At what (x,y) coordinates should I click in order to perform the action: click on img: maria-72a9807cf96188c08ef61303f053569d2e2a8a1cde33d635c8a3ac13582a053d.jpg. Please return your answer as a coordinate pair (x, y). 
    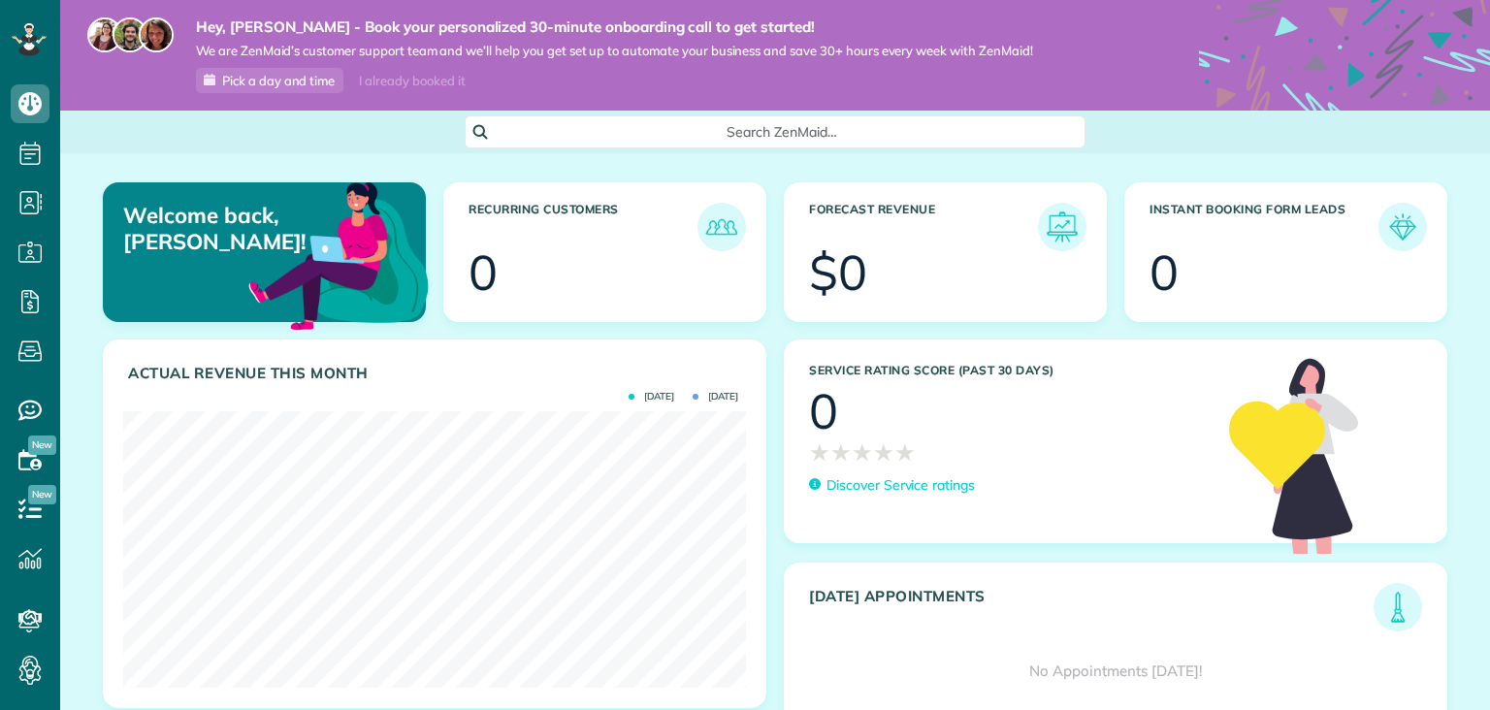
    Looking at the image, I should click on (105, 35).